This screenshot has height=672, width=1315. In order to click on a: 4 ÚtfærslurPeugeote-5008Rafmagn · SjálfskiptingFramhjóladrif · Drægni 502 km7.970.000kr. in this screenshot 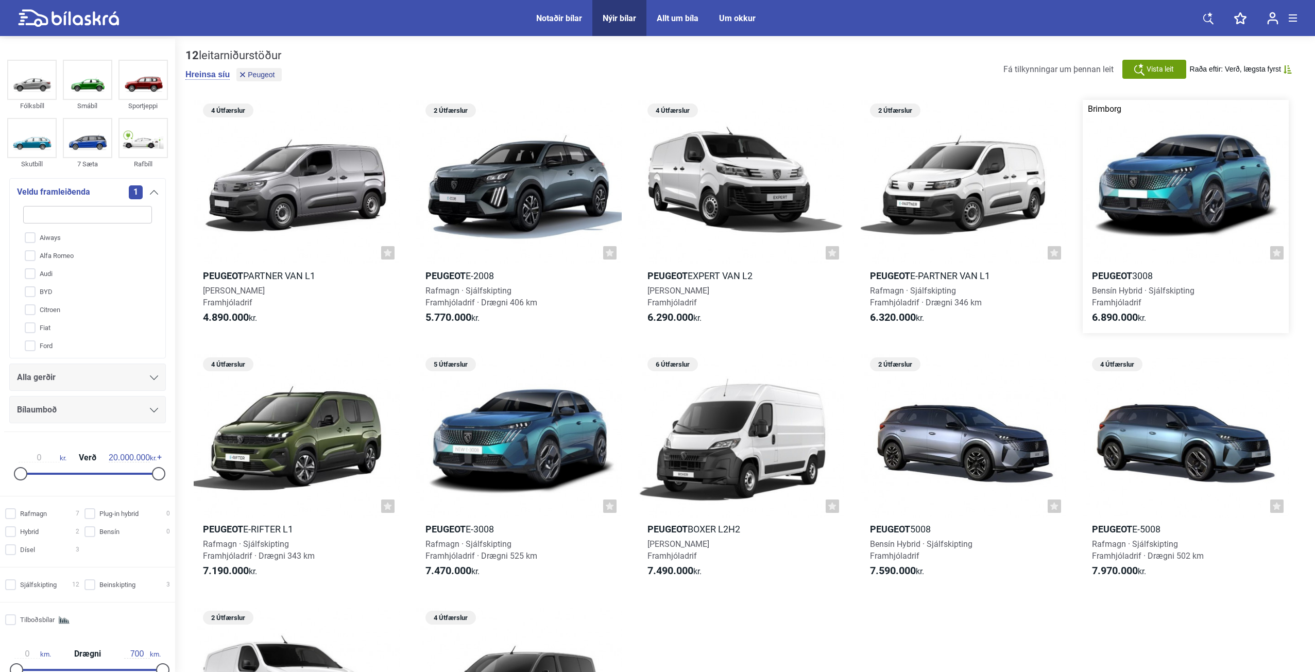, I will do `click(1186, 470)`.